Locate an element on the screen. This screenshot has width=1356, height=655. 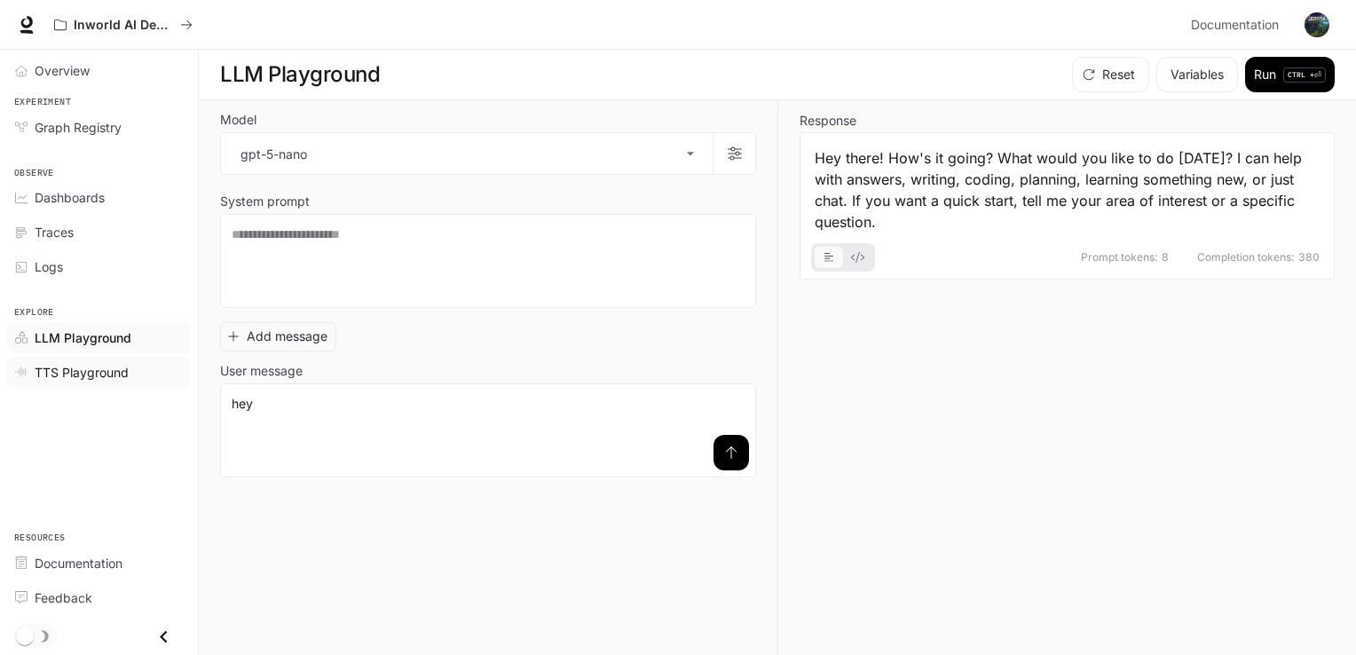
button: Reset is located at coordinates (1110, 75).